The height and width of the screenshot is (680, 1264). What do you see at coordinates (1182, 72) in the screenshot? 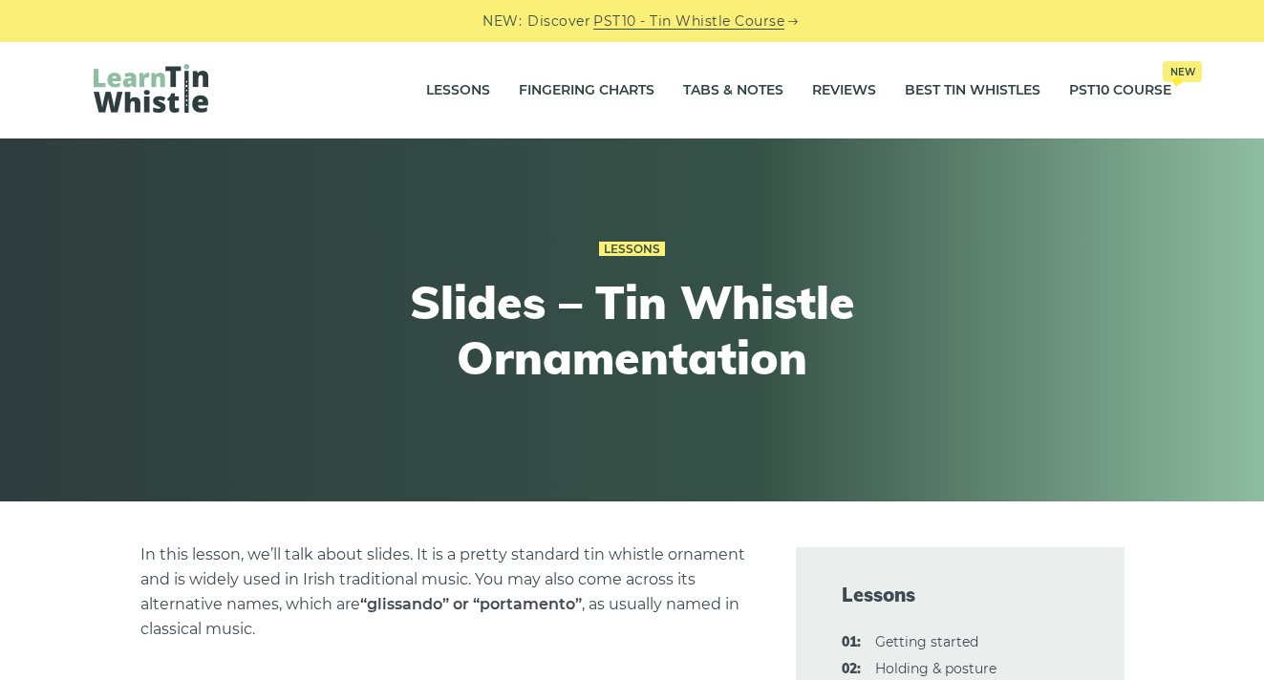
I see `span: New` at bounding box center [1182, 72].